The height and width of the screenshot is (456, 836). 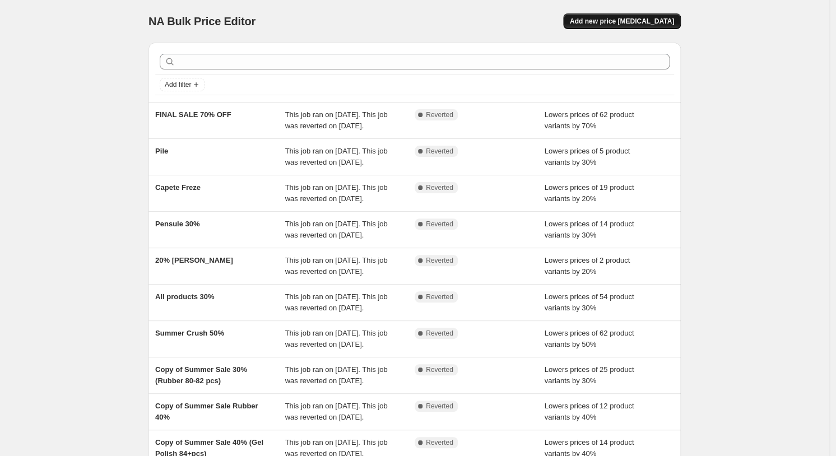 What do you see at coordinates (193, 114) in the screenshot?
I see `span: FINAL SALE 70% OFF` at bounding box center [193, 114].